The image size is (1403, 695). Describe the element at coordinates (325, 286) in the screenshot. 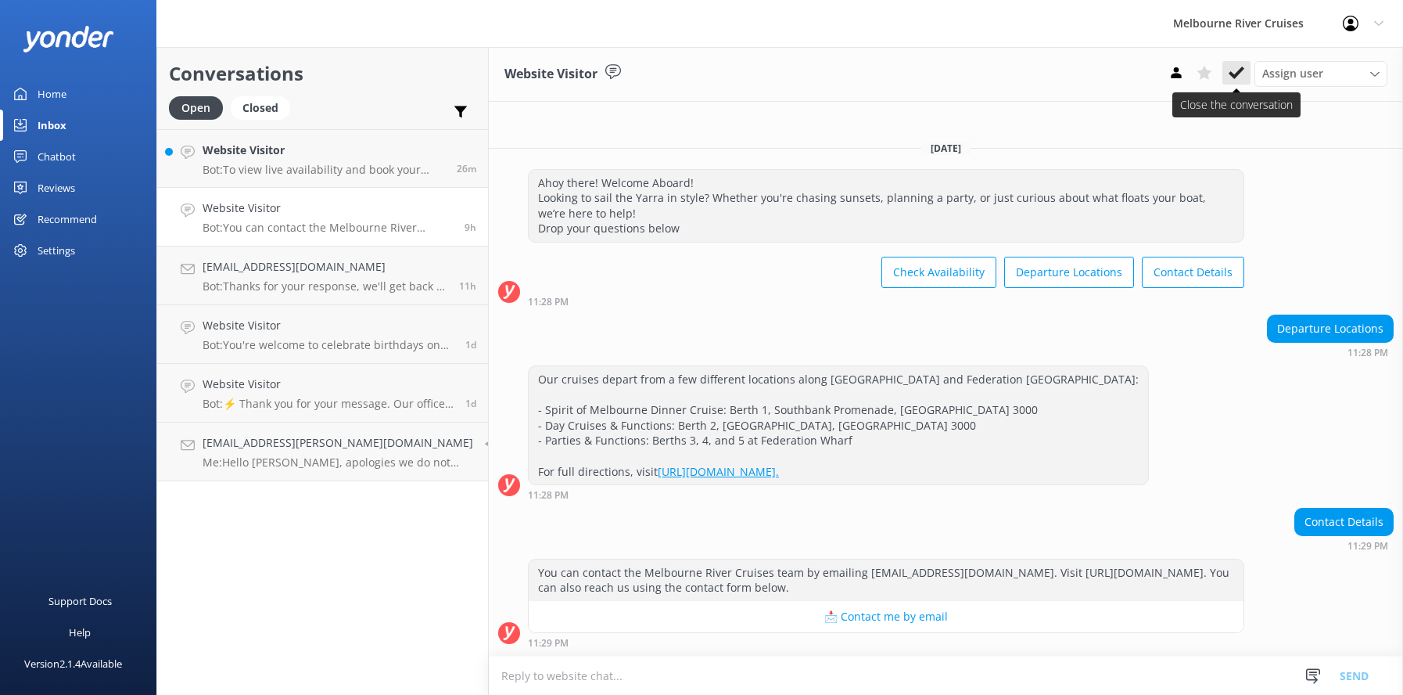

I see `p: Bot: Thanks for your response, we'll get back to you as soon as we can during opening hours.` at that location.